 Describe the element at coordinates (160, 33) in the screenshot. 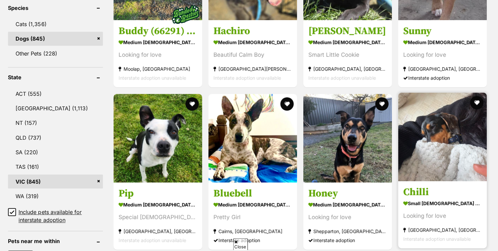

I see `h3: Buddy (66291) and Poppy (58809)` at that location.